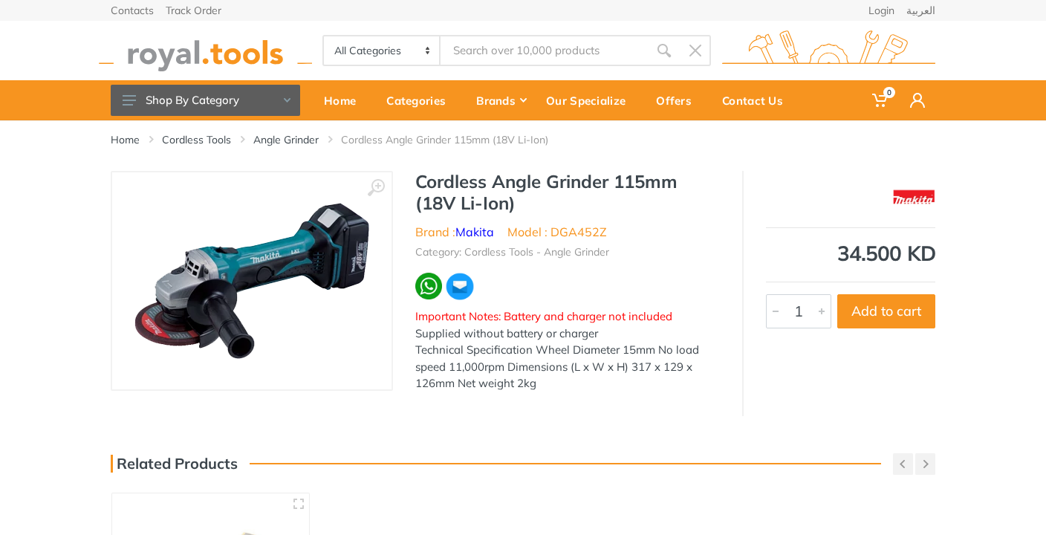  Describe the element at coordinates (850, 253) in the screenshot. I see `div: 34.500 KD` at that location.